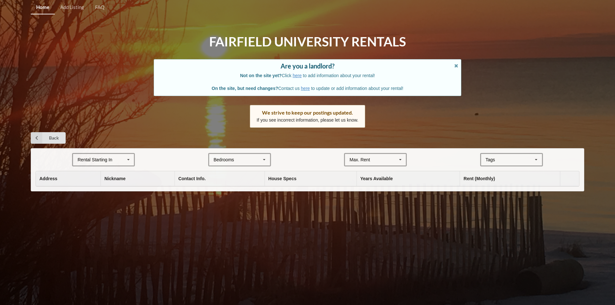  Describe the element at coordinates (308, 88) in the screenshot. I see `span: Contact us to update or add information about your rental!` at that location.